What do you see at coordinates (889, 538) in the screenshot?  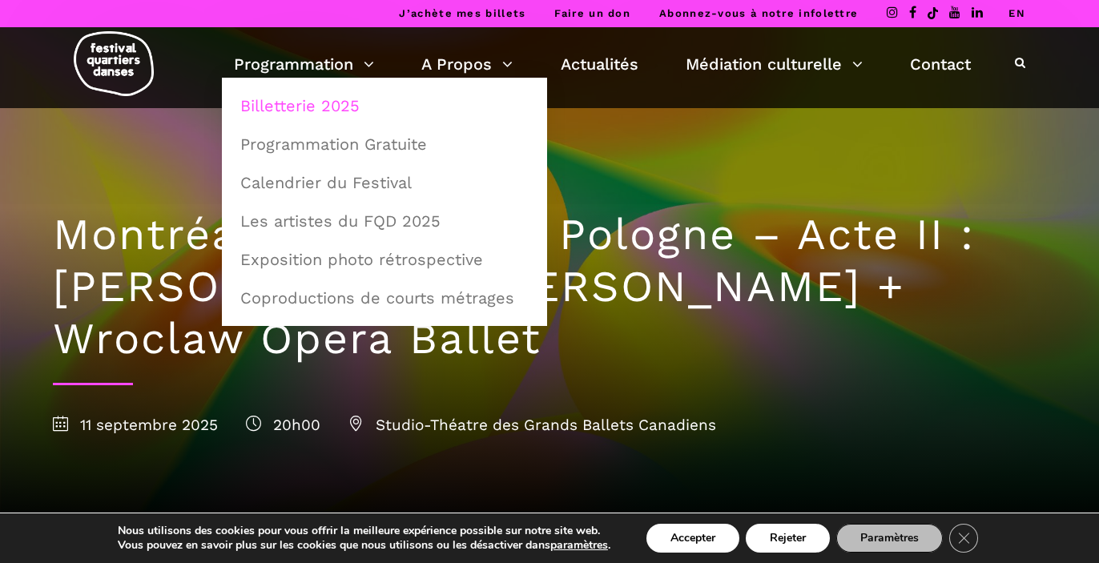 I see `button: Paramètres` at bounding box center [889, 538].